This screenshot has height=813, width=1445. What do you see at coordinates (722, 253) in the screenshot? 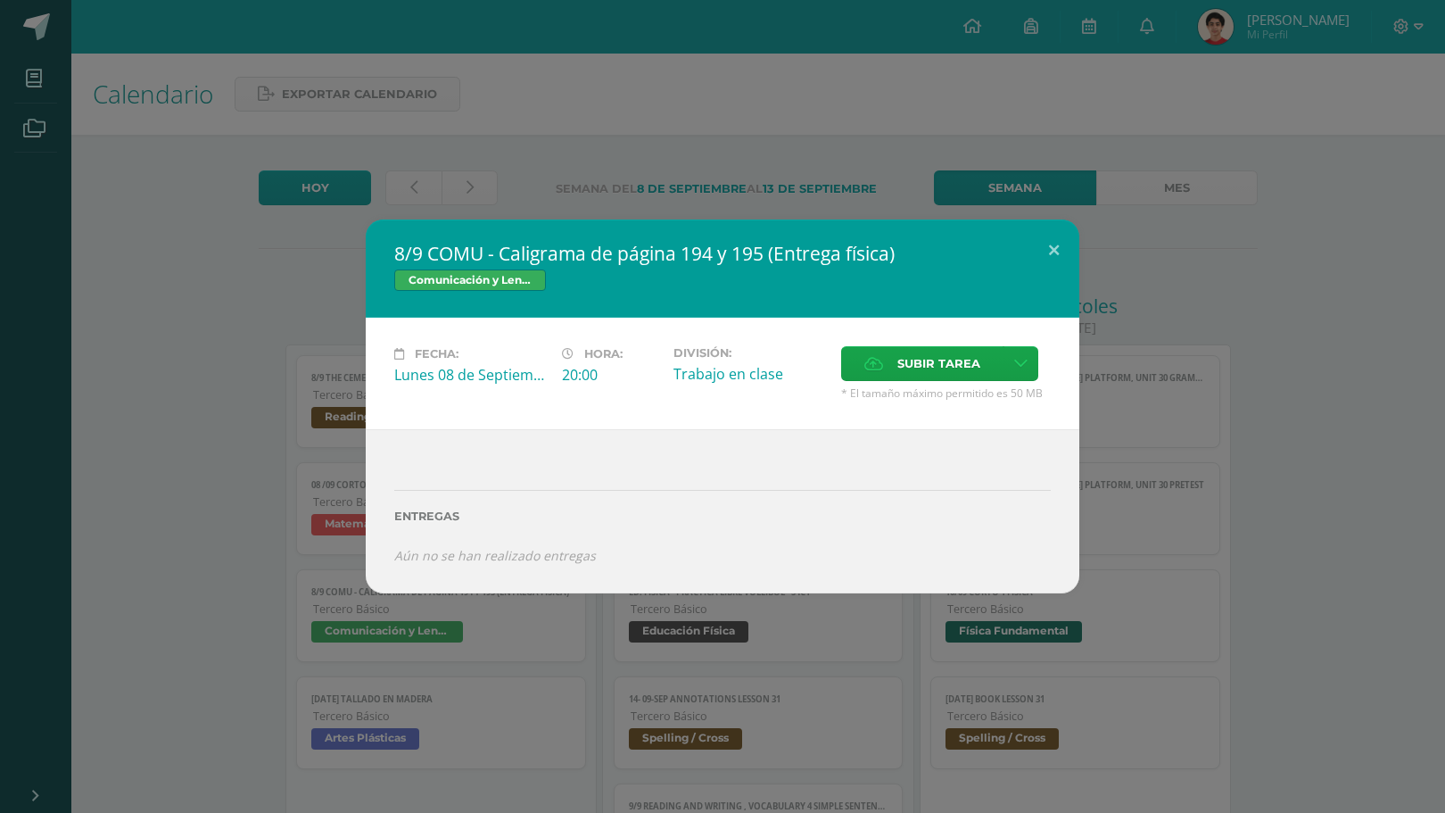
I see `h2: 8/9 COMU - Caligrama de página 194 y 195 (Entrega física)` at bounding box center [722, 253].